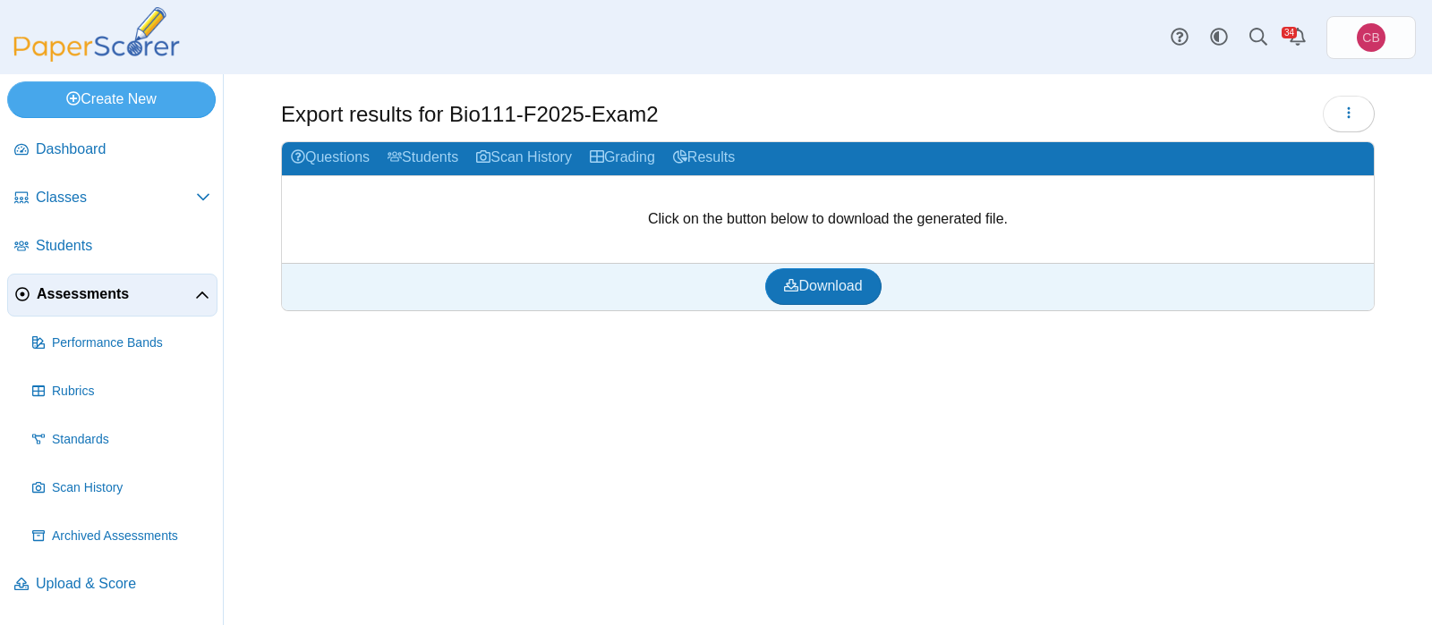  I want to click on a: Download, so click(822, 286).